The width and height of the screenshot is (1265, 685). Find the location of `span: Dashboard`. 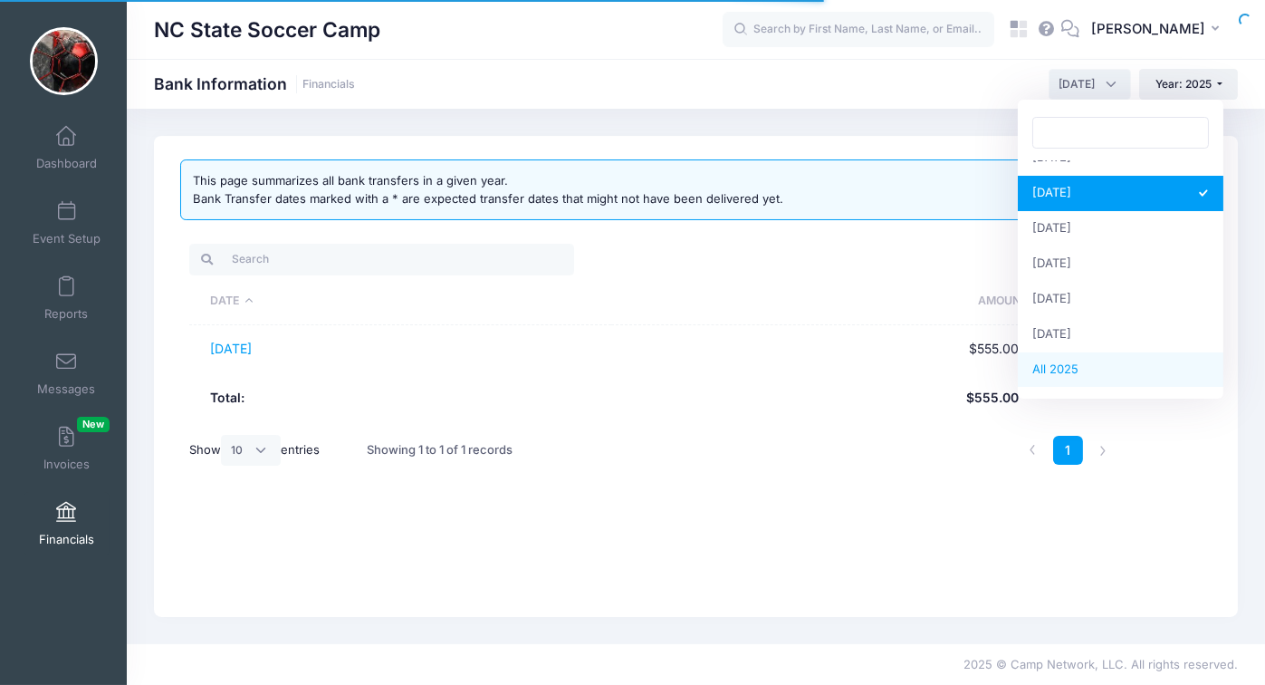

span: Dashboard is located at coordinates (66, 163).